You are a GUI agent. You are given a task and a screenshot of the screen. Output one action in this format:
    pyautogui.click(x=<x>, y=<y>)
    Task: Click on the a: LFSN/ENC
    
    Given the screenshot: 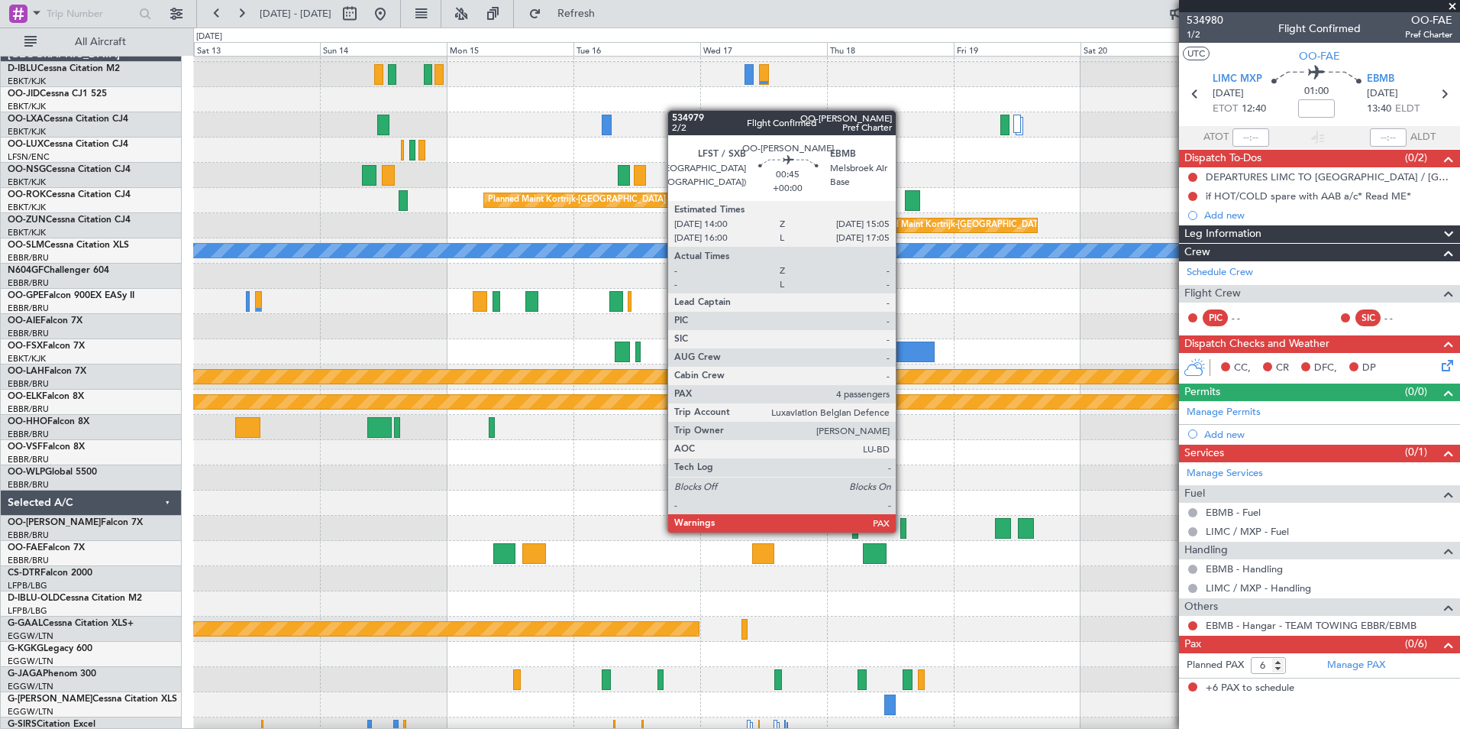 What is the action you would take?
    pyautogui.click(x=28, y=157)
    